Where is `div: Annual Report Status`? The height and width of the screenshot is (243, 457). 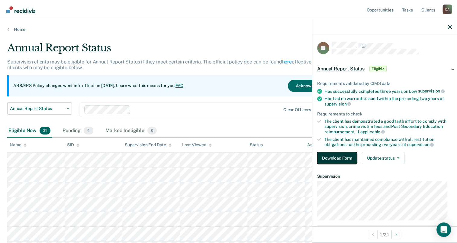 div: Annual Report Status is located at coordinates (178, 50).